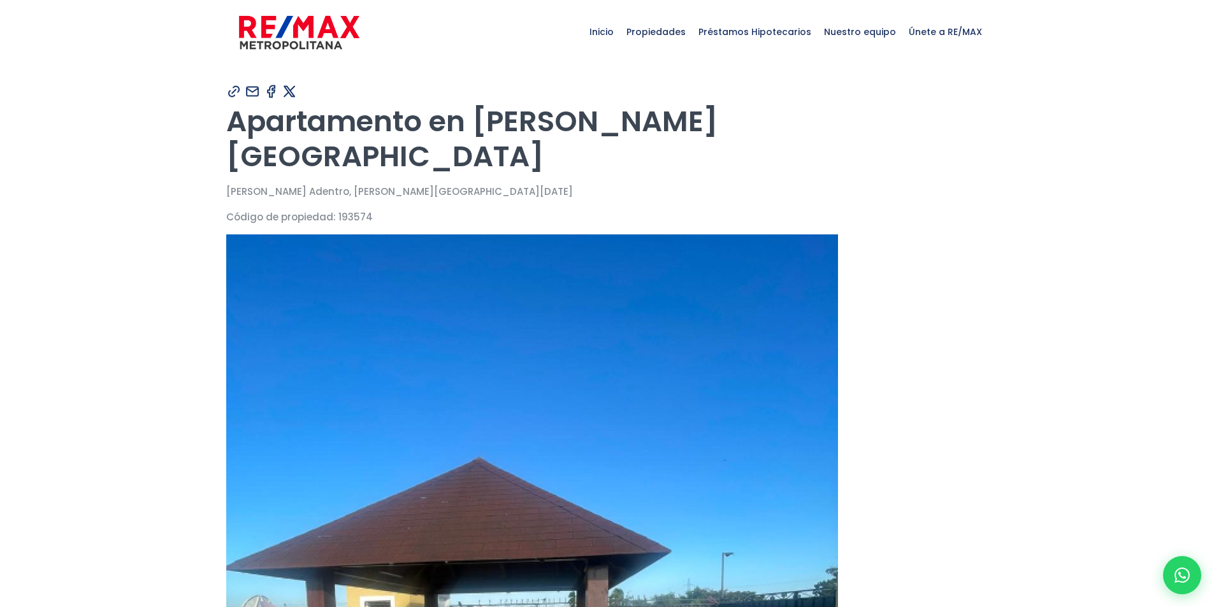 The height and width of the screenshot is (607, 1214). What do you see at coordinates (859, 32) in the screenshot?
I see `span: Nuestro equipo` at bounding box center [859, 32].